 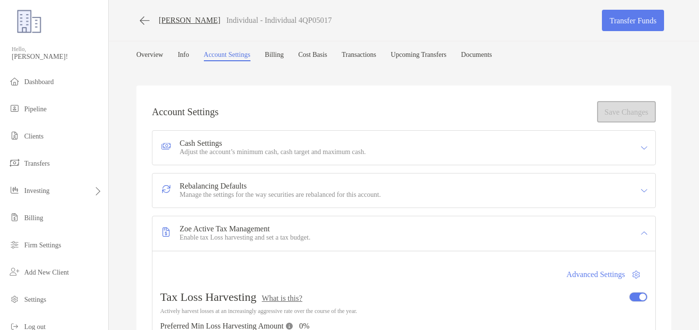 I want to click on a: Overview, so click(x=149, y=56).